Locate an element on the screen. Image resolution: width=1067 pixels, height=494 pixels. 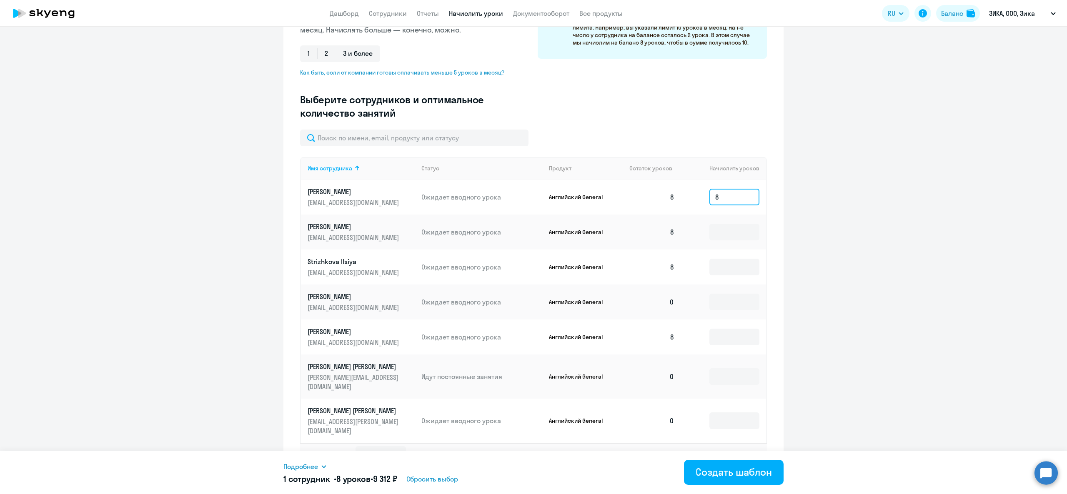
button: RU is located at coordinates (895, 13).